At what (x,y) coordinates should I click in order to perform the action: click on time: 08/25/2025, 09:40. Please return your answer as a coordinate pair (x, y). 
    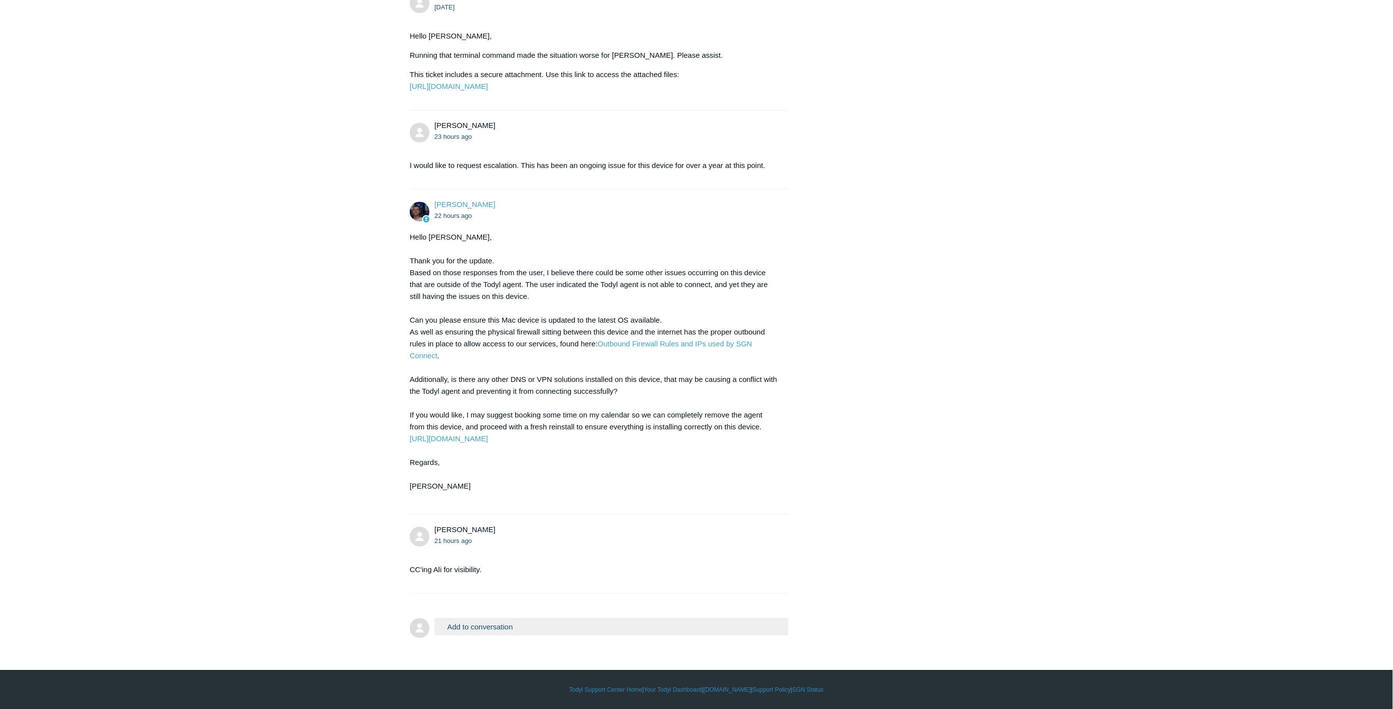
    Looking at the image, I should click on (453, 216).